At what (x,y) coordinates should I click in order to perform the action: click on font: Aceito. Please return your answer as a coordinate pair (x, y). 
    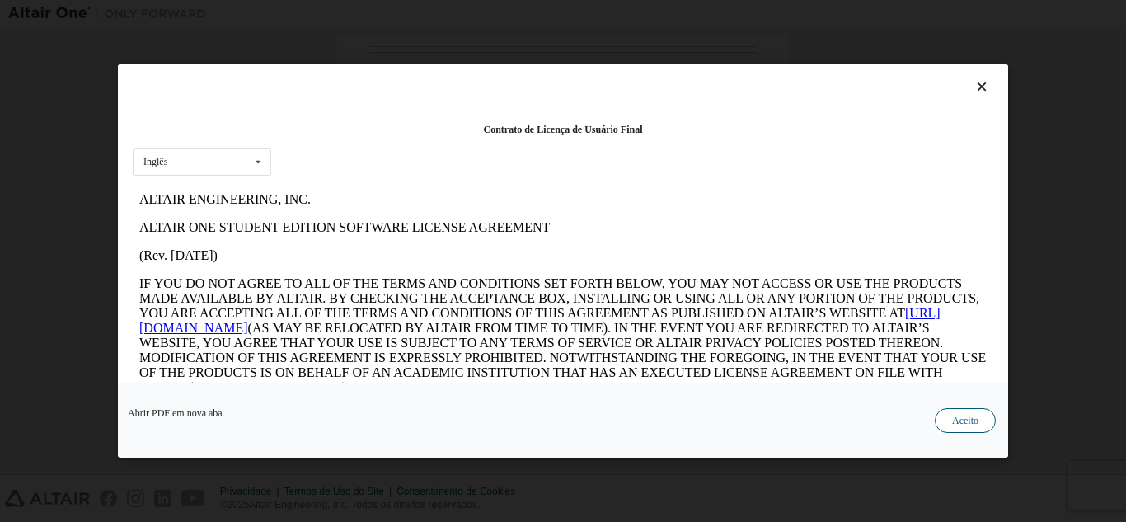
    Looking at the image, I should click on (965, 420).